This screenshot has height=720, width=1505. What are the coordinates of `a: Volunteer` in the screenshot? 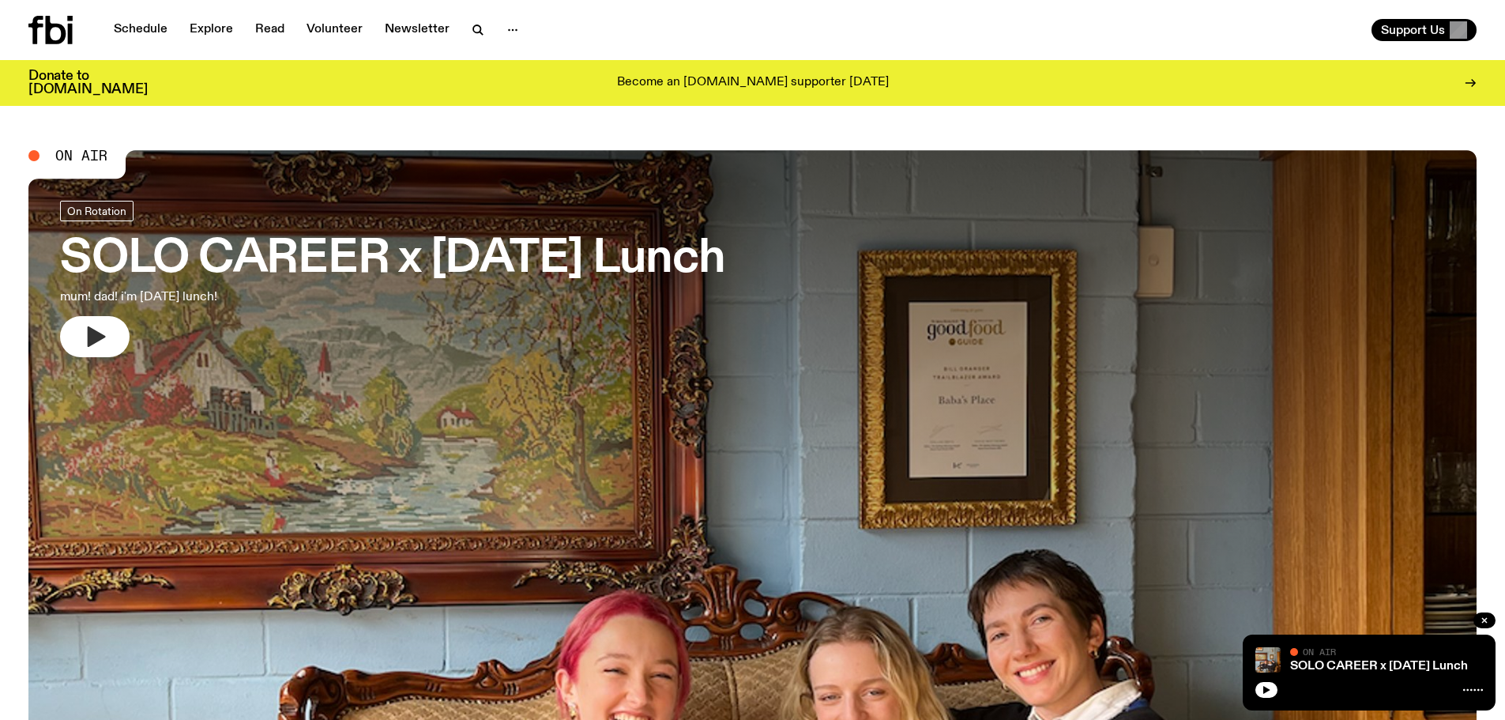 It's located at (334, 30).